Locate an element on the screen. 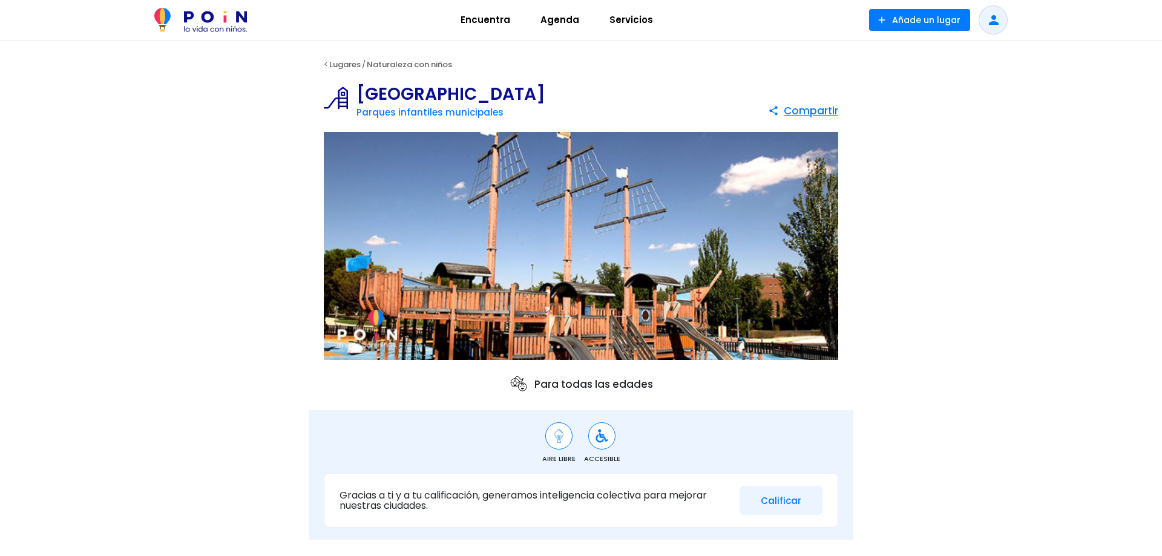 The image size is (1162, 556). a: Encuentra is located at coordinates (485, 20).